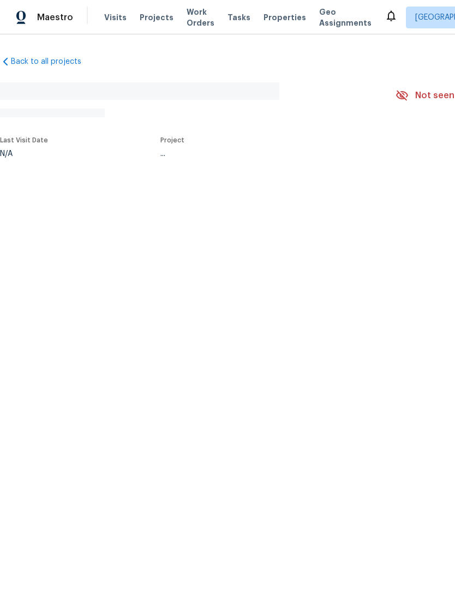 Image resolution: width=455 pixels, height=593 pixels. I want to click on span: Properties, so click(285, 17).